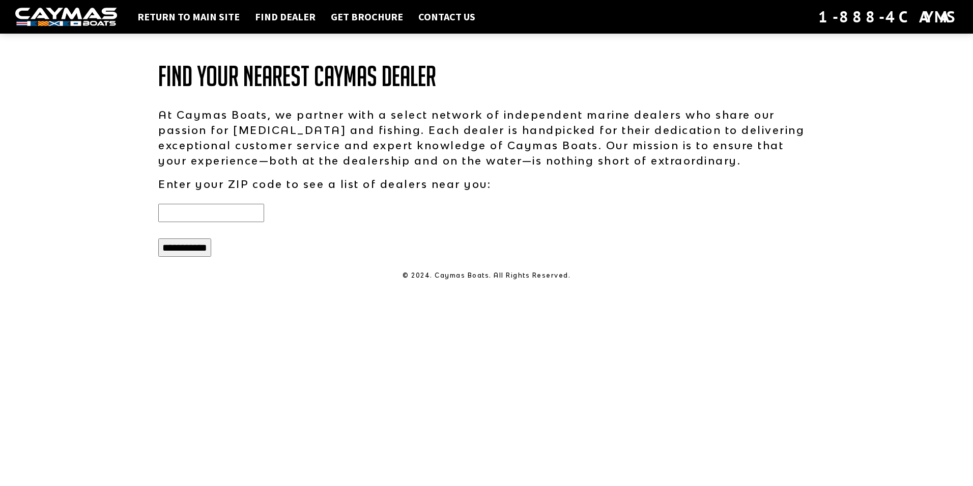 Image resolution: width=973 pixels, height=486 pixels. Describe the element at coordinates (447, 17) in the screenshot. I see `a: Contact Us` at that location.